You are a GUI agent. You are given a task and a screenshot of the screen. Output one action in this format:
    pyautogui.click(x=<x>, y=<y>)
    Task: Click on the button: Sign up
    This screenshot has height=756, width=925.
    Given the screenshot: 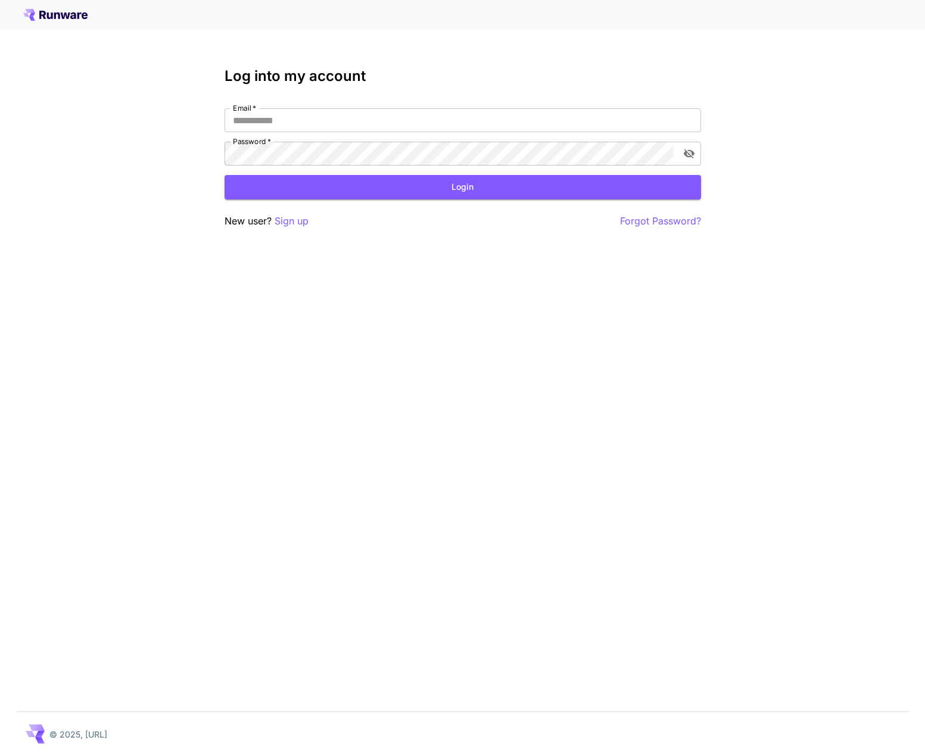 What is the action you would take?
    pyautogui.click(x=291, y=221)
    